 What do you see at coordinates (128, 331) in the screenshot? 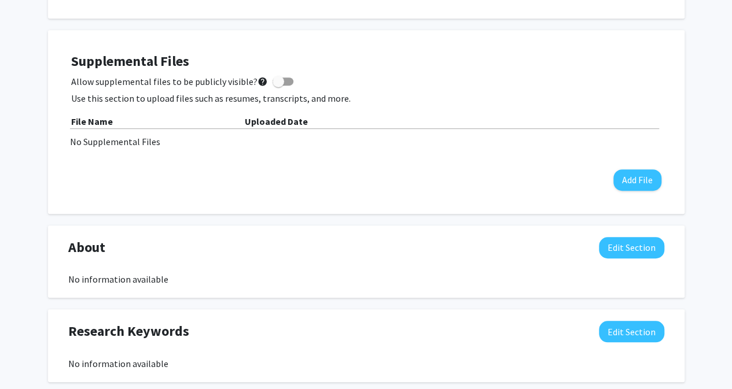
I see `span: Research Keywords` at bounding box center [128, 331].